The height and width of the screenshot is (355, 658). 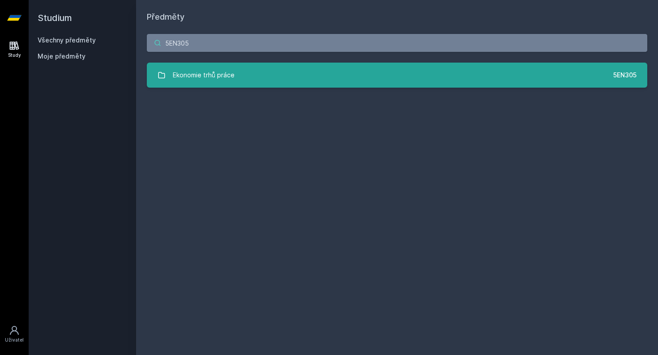 What do you see at coordinates (397, 17) in the screenshot?
I see `h1: Předměty` at bounding box center [397, 17].